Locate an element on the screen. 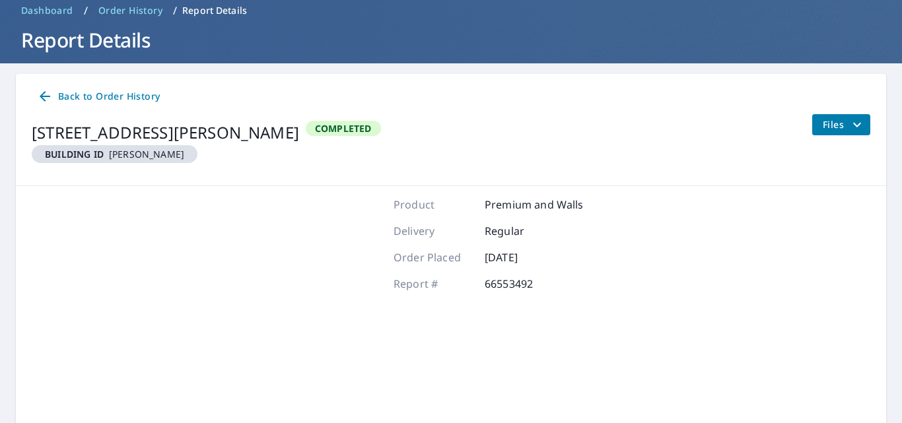 The image size is (902, 423). p: Order Placed is located at coordinates (433, 257).